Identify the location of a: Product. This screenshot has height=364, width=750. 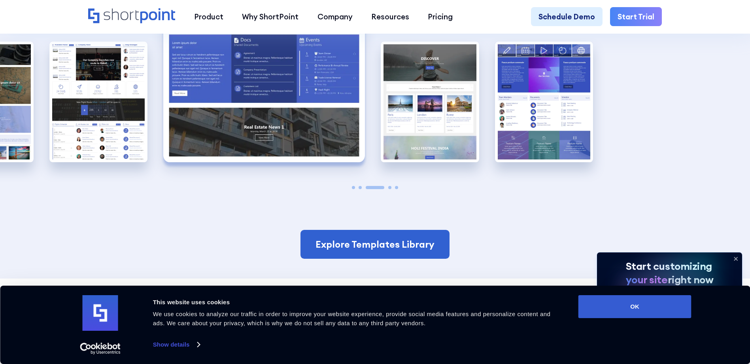
(208, 16).